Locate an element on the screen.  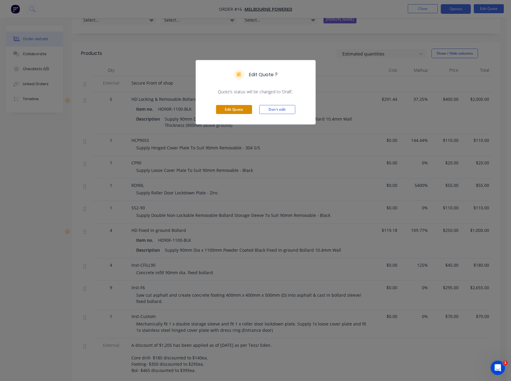
span: 1 is located at coordinates (505, 363).